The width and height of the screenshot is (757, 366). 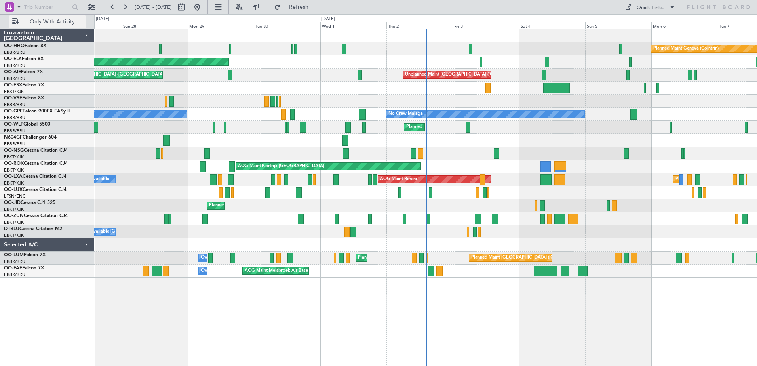 What do you see at coordinates (398, 179) in the screenshot?
I see `div: AOG Maint Rimini` at bounding box center [398, 179].